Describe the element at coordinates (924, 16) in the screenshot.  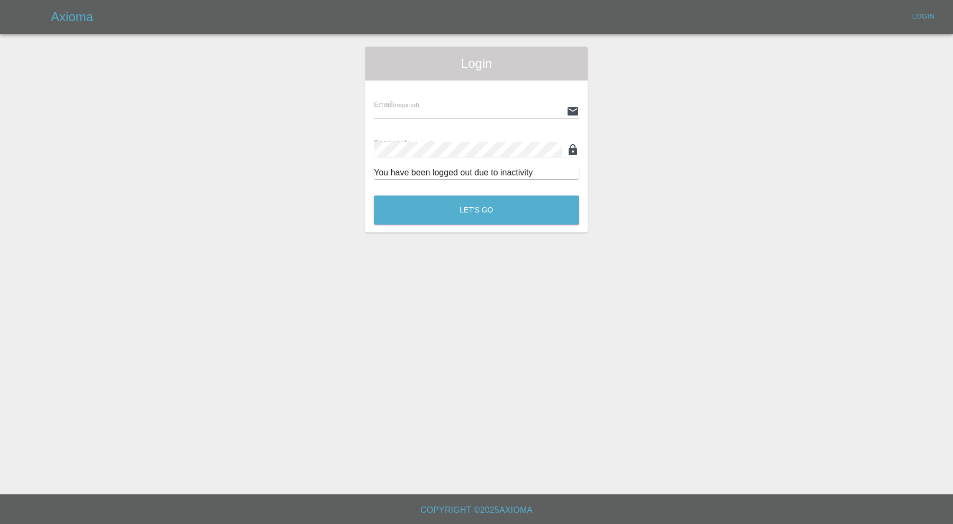
I see `a: Login` at that location.